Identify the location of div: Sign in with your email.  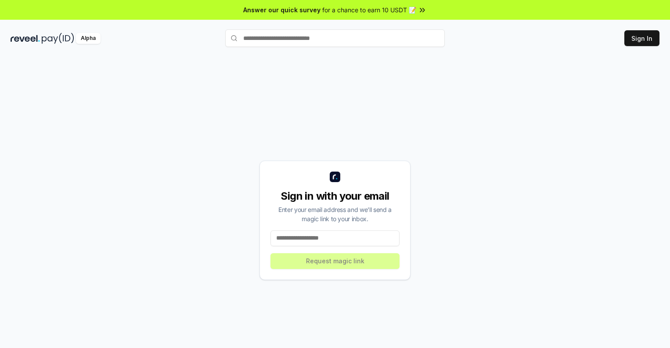
(335, 196).